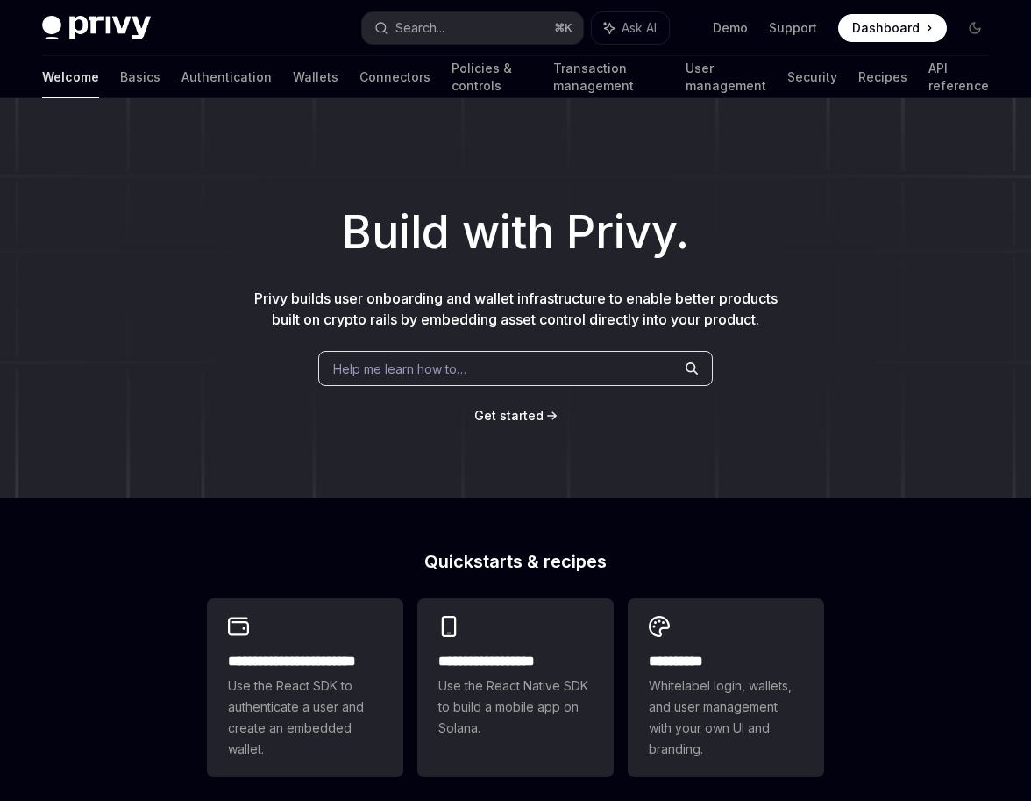  Describe the element at coordinates (975, 28) in the screenshot. I see `button: Toggle dark mode` at that location.